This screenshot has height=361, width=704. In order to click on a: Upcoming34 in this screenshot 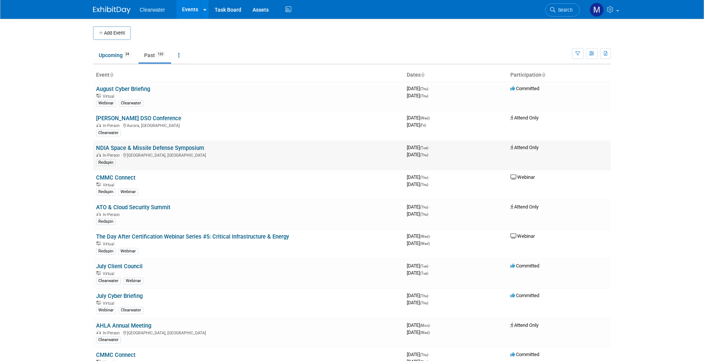, I will do `click(115, 55)`.